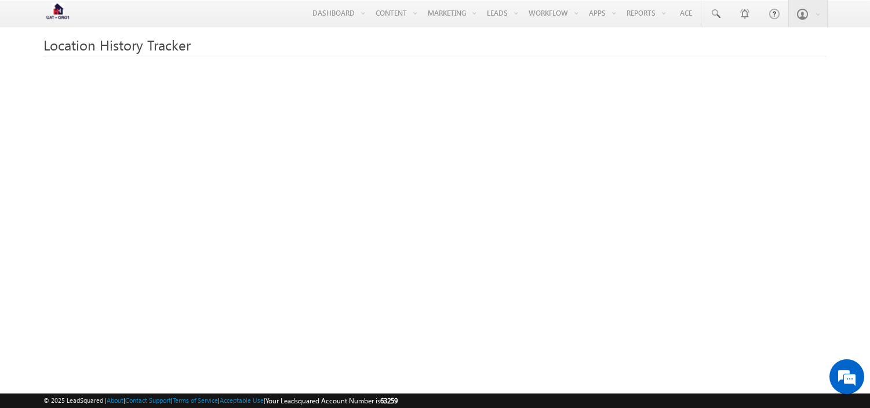 This screenshot has height=408, width=870. I want to click on a: About, so click(115, 400).